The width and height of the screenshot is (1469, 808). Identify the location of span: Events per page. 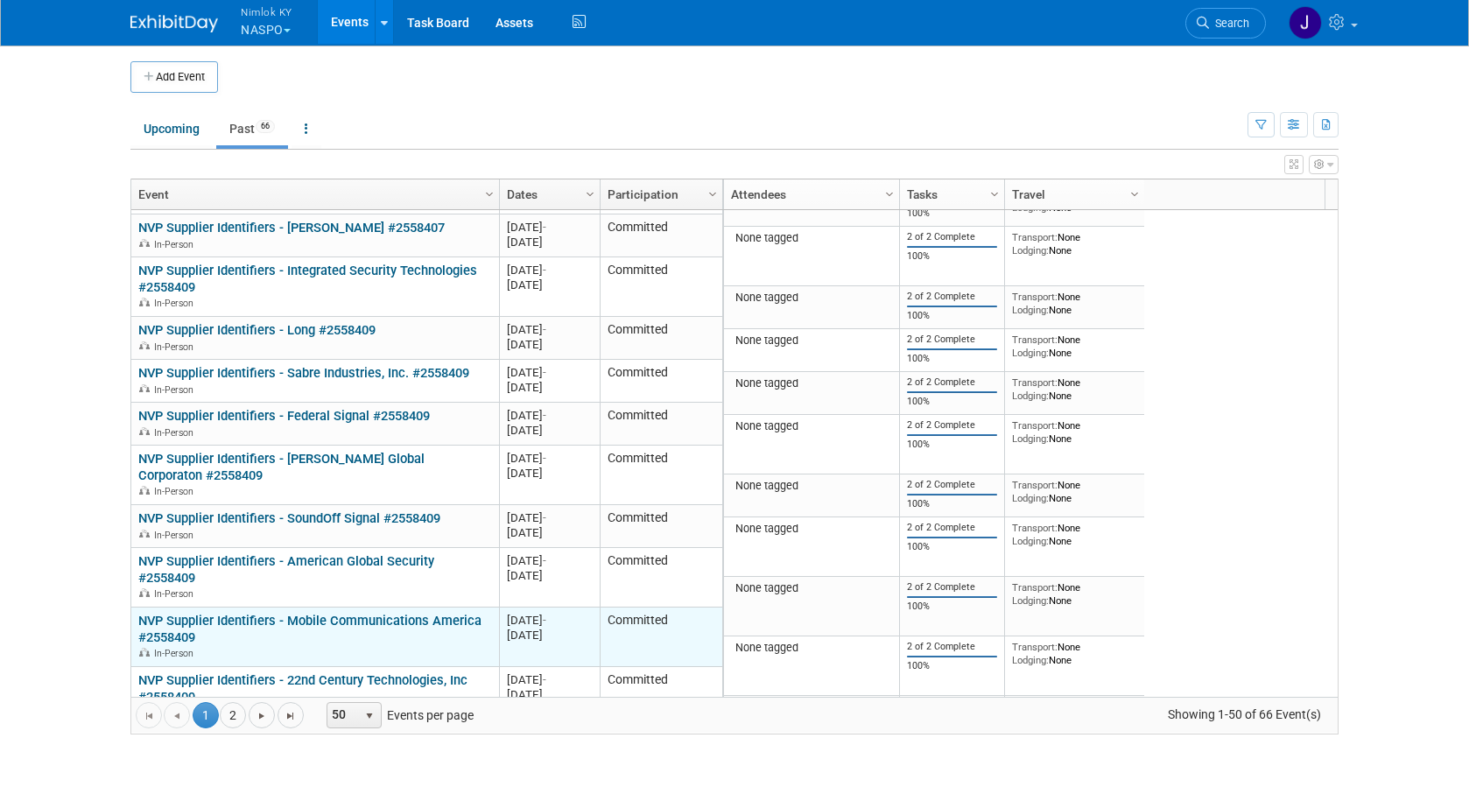
(398, 715).